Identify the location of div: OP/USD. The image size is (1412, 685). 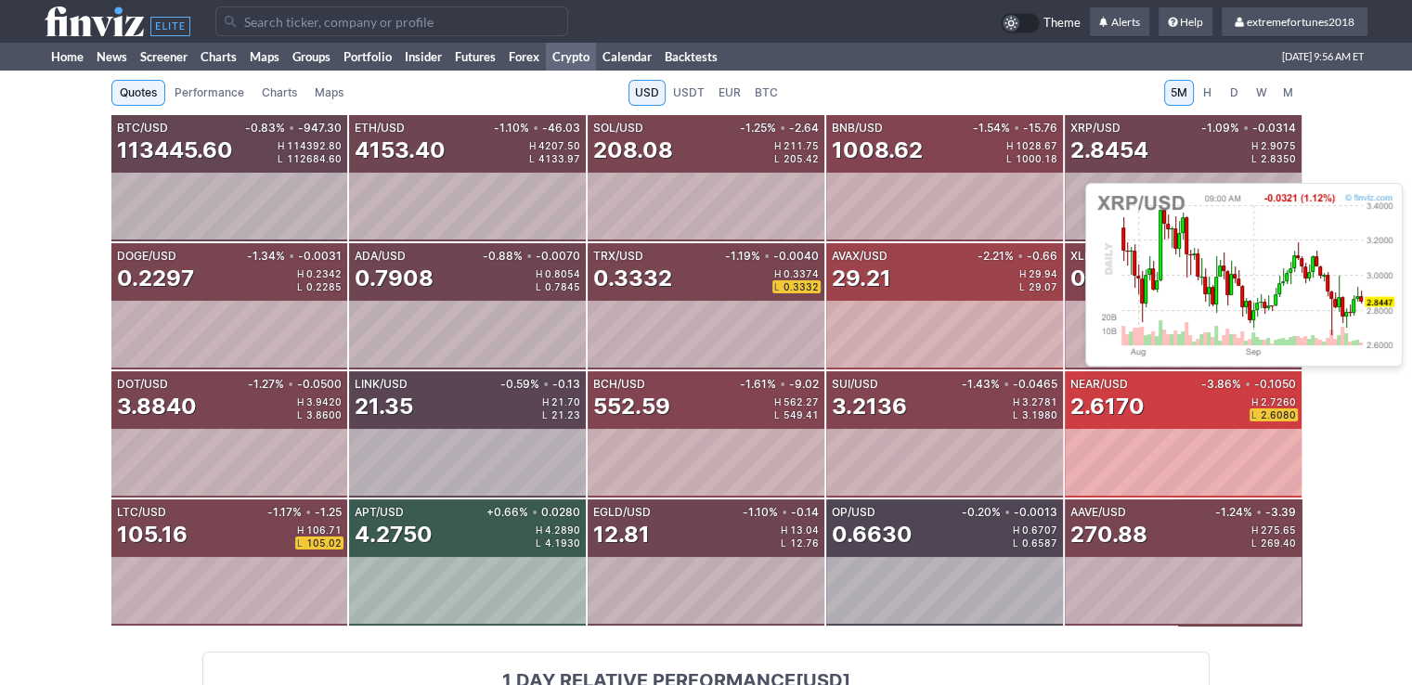
(895, 513).